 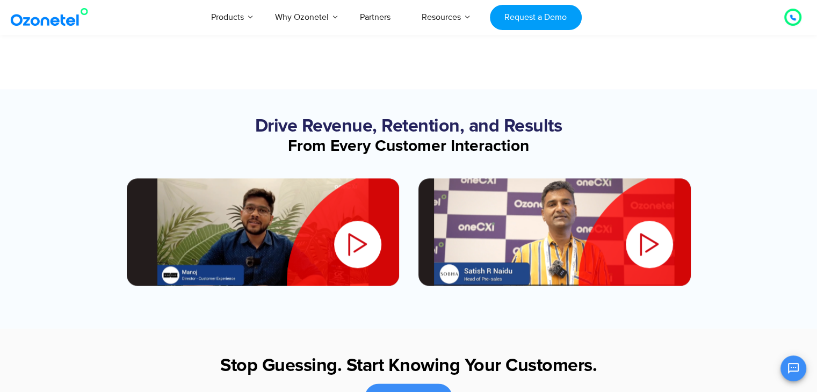 I want to click on button: Open chat, so click(x=793, y=368).